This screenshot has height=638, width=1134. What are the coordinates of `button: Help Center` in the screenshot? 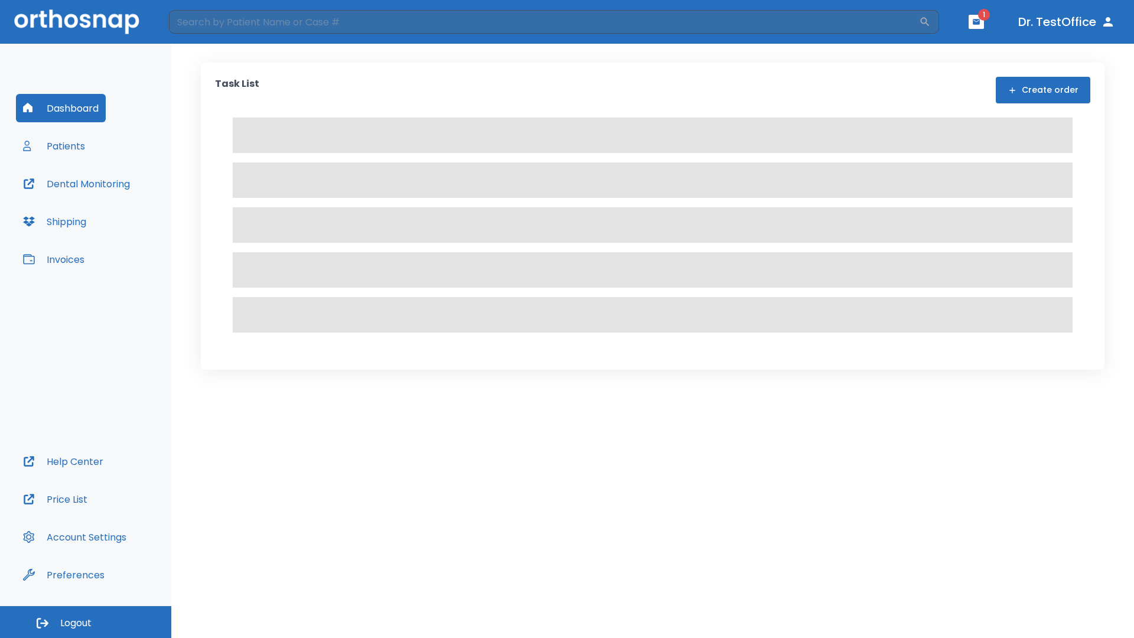 It's located at (63, 461).